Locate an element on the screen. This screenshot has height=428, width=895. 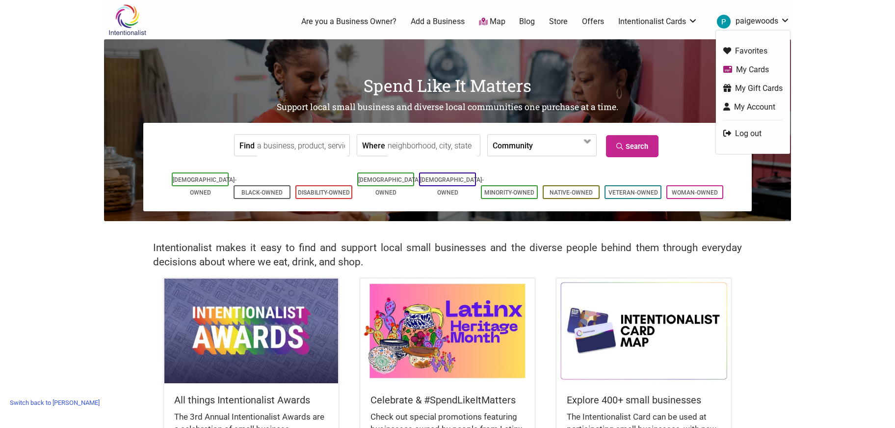
a: Favorites is located at coordinates (753, 51).